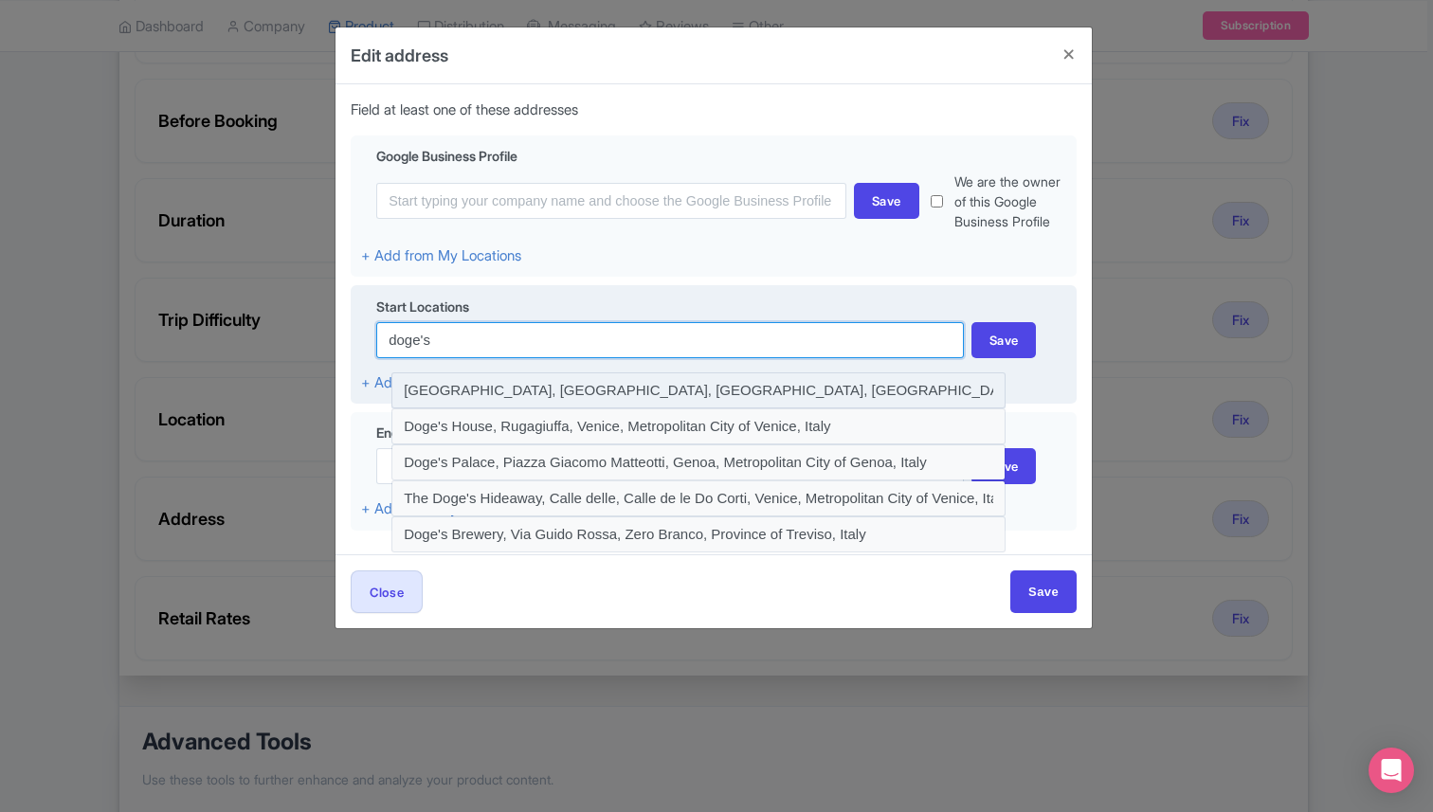 The height and width of the screenshot is (812, 1433). I want to click on span: Start Locations, so click(423, 306).